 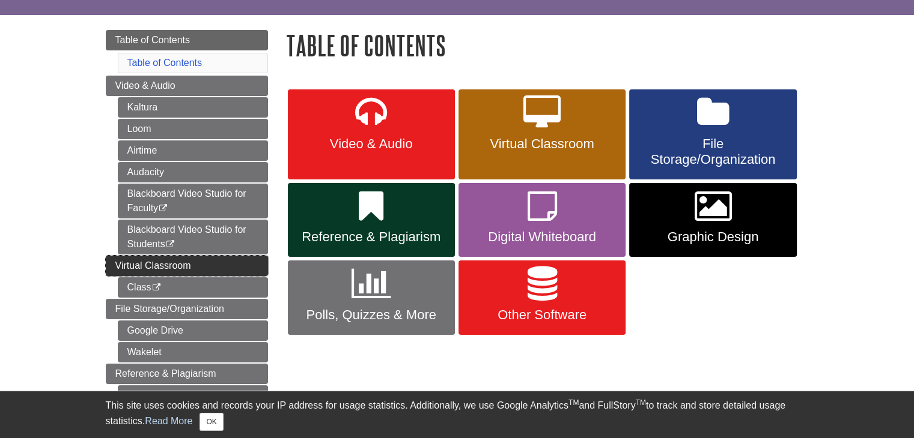 I want to click on a: Airtime, so click(x=193, y=151).